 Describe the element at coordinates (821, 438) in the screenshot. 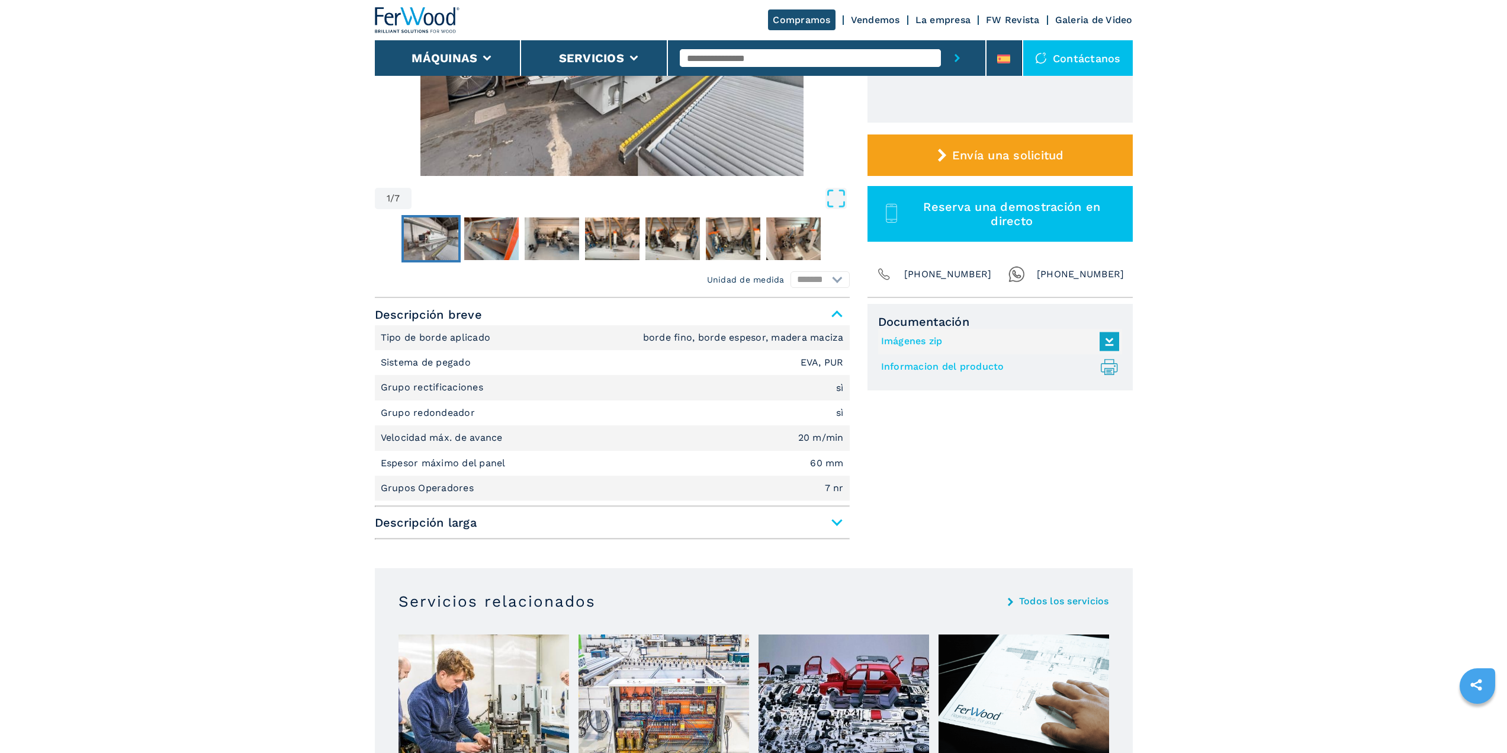

I see `em: 20 m/min` at that location.